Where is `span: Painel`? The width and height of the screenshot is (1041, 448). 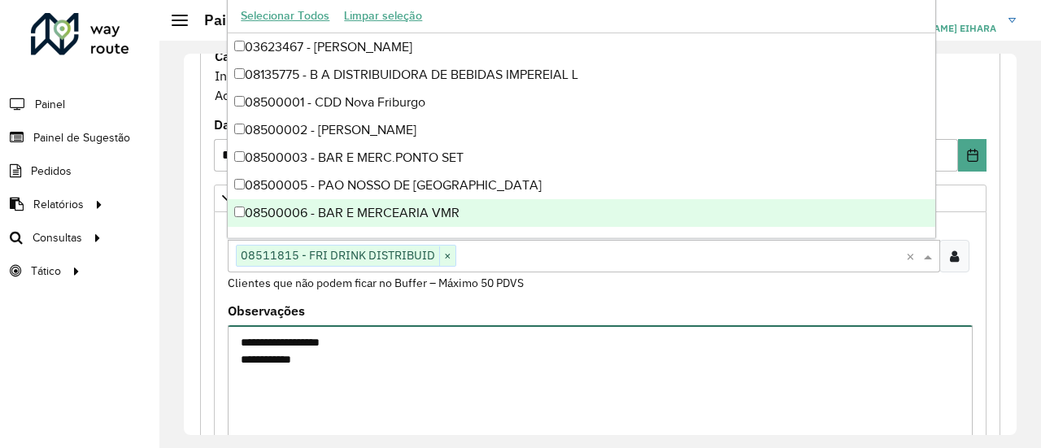 span: Painel is located at coordinates (50, 104).